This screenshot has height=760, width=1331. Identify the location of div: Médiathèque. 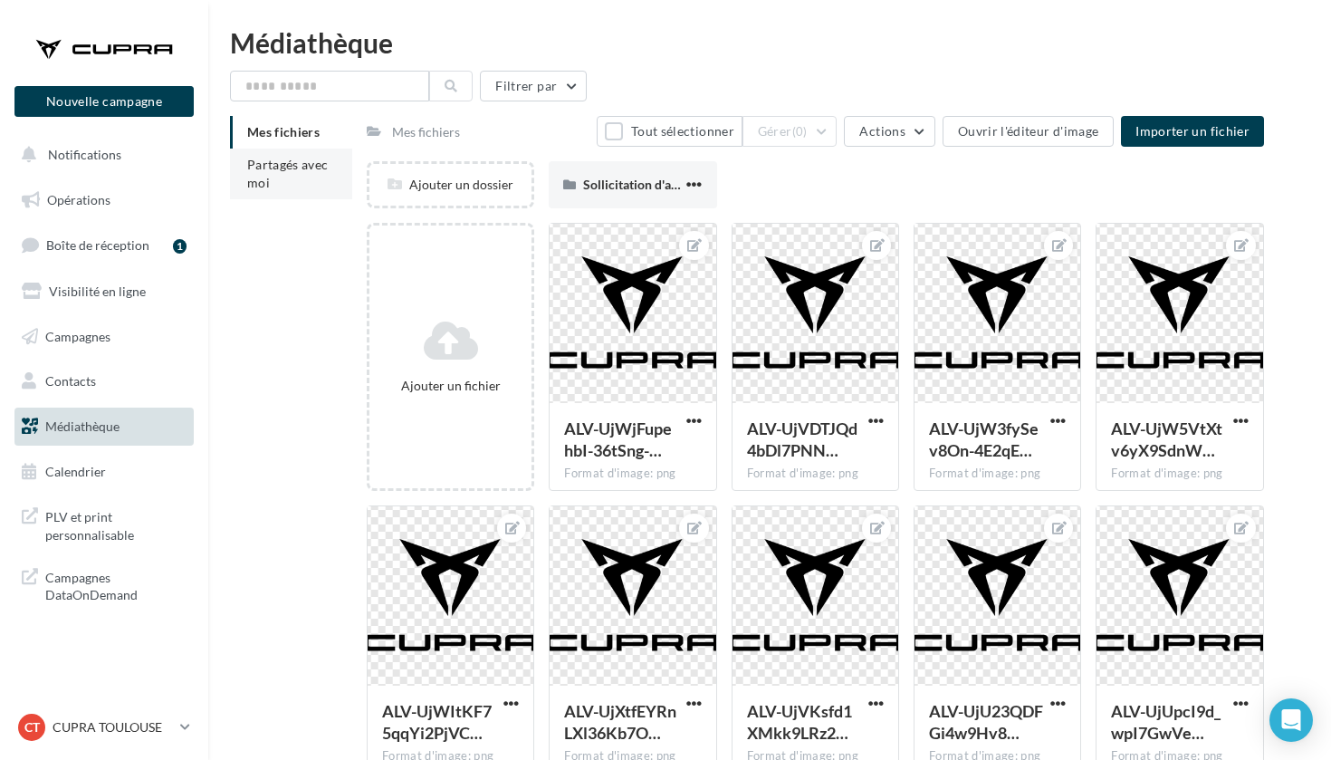
(770, 43).